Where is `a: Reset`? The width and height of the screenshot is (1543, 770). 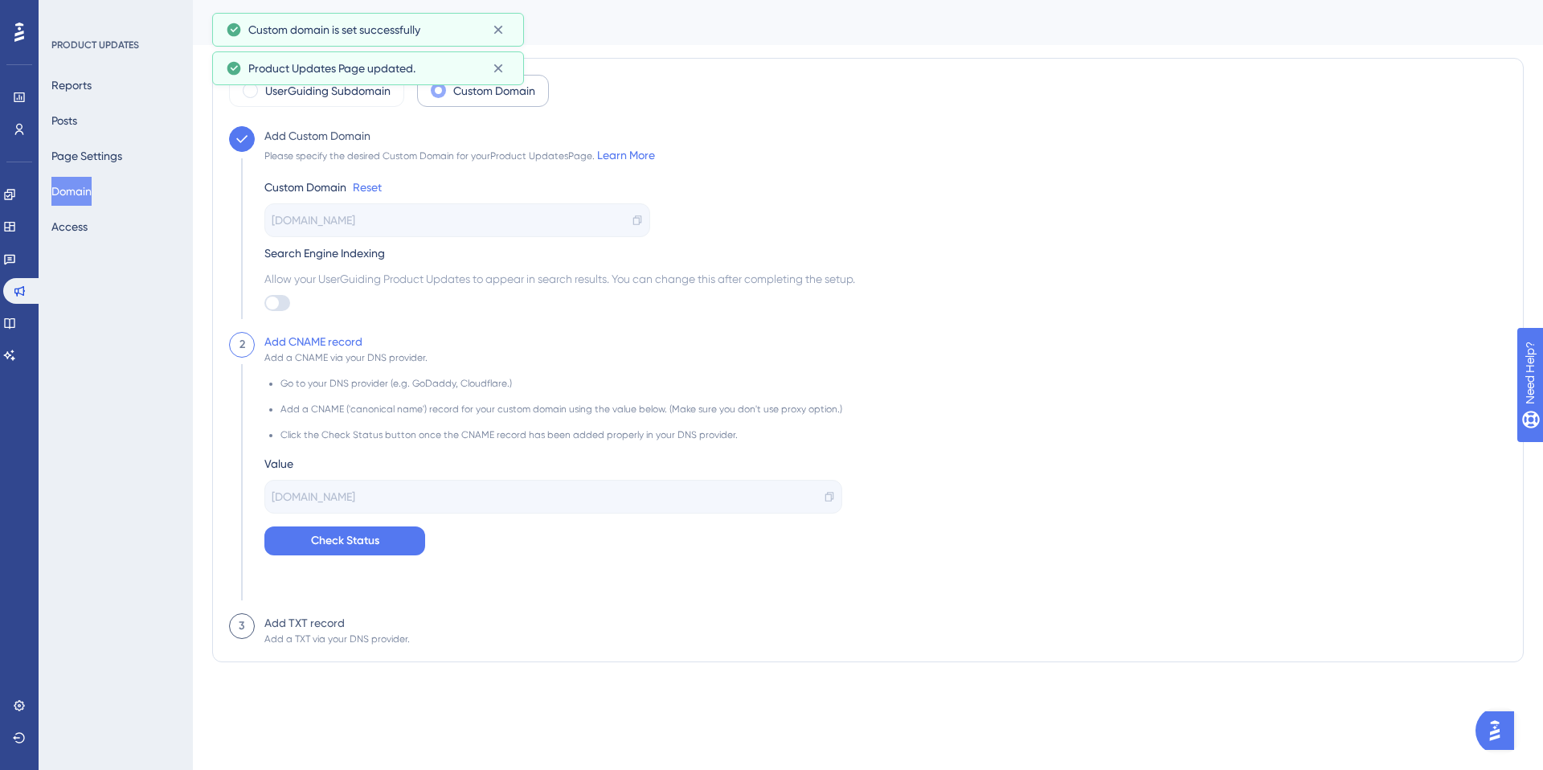 a: Reset is located at coordinates (367, 187).